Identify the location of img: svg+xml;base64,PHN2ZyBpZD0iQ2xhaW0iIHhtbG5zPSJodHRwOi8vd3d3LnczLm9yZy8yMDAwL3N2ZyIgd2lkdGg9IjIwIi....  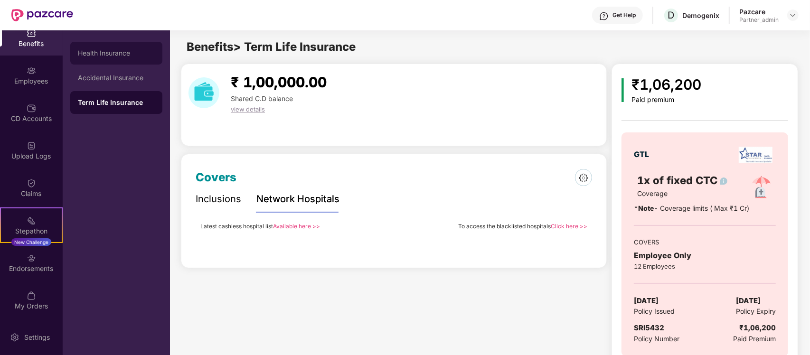
(31, 183).